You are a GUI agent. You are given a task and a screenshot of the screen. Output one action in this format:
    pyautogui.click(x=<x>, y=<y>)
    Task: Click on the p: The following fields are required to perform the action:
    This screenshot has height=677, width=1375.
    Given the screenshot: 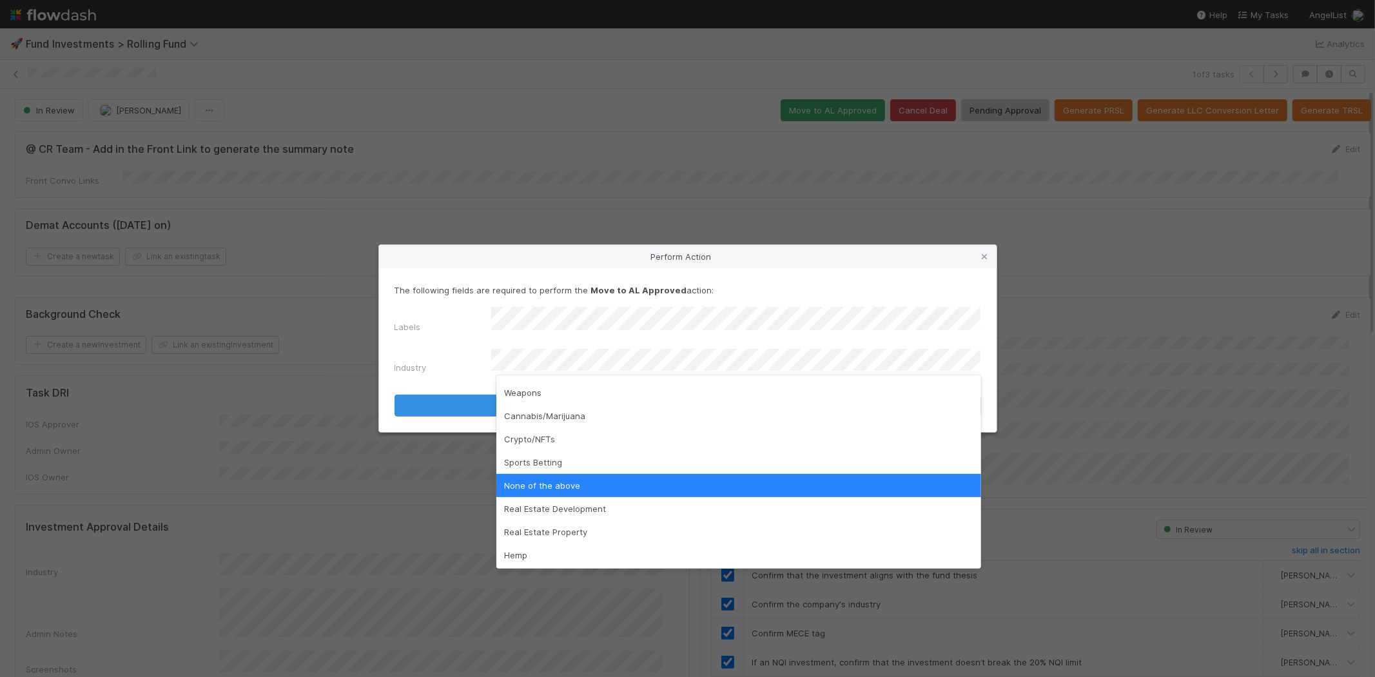 What is the action you would take?
    pyautogui.click(x=688, y=290)
    